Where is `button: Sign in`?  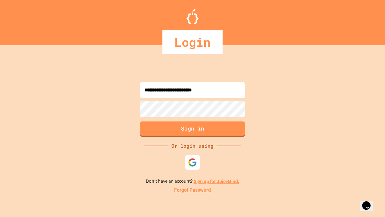 button: Sign in is located at coordinates (193, 129).